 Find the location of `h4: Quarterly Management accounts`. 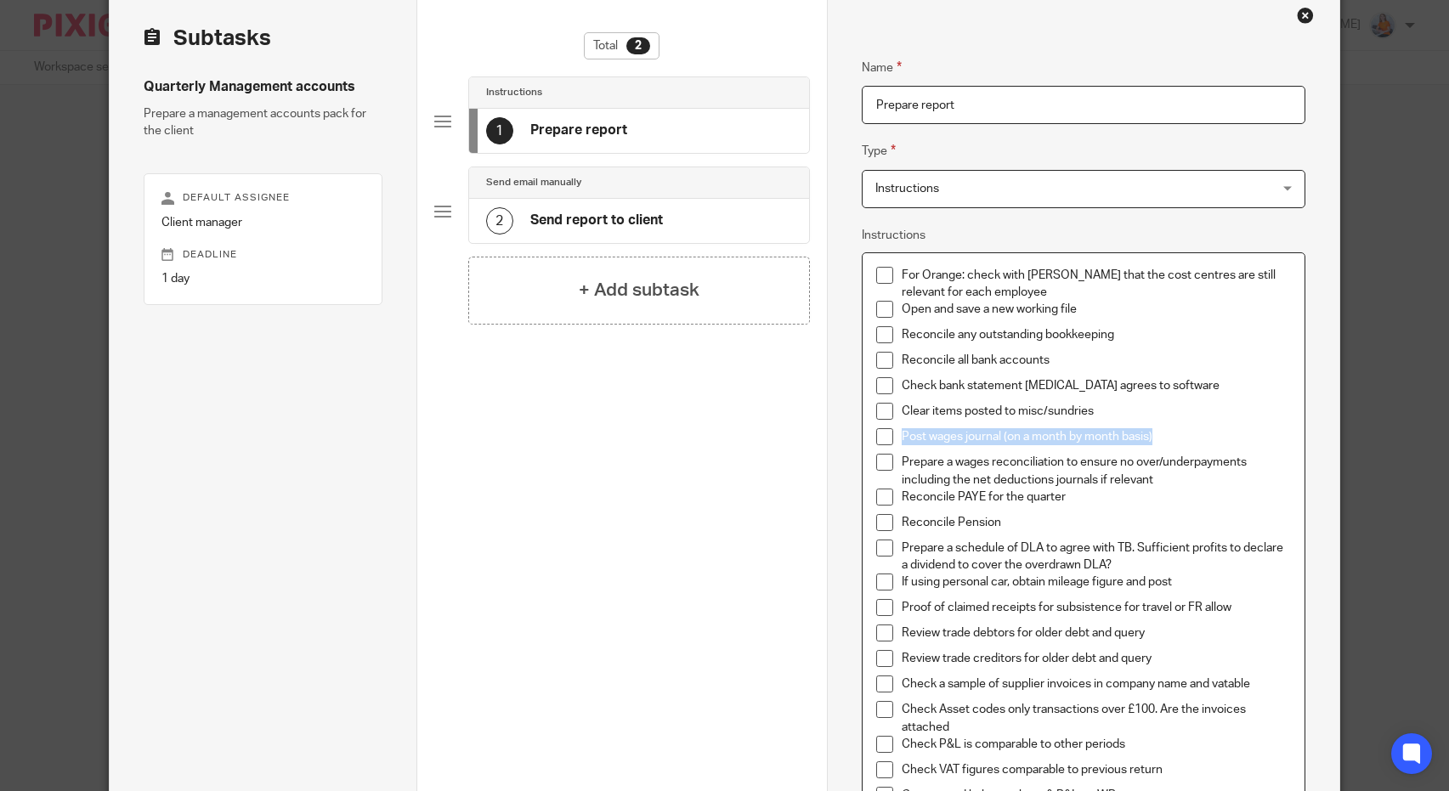

h4: Quarterly Management accounts is located at coordinates (263, 87).